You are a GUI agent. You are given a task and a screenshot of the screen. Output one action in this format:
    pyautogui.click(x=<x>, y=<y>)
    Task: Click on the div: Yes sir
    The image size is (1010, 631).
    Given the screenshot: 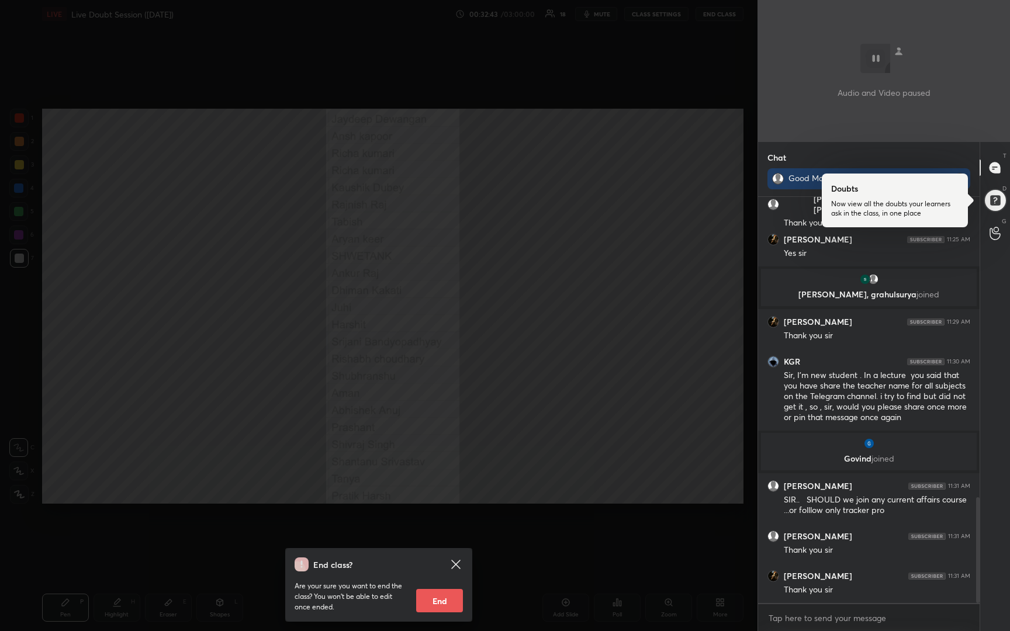 What is the action you would take?
    pyautogui.click(x=877, y=254)
    